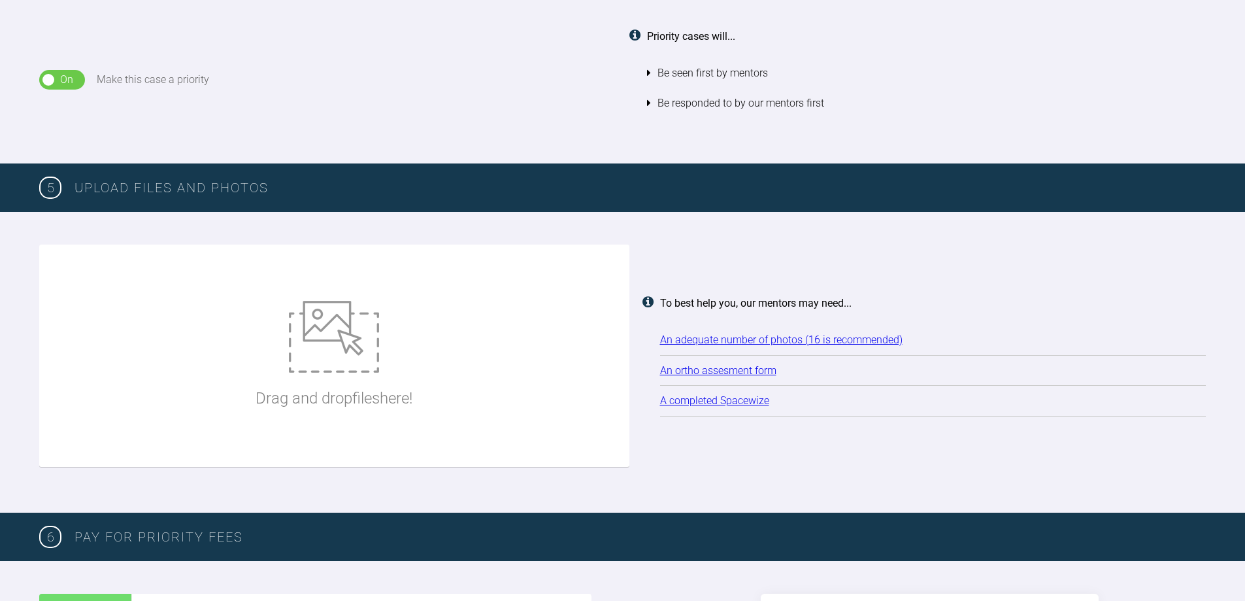 This screenshot has width=1245, height=601. I want to click on h3: PAY FOR PRIORITY FEES, so click(640, 536).